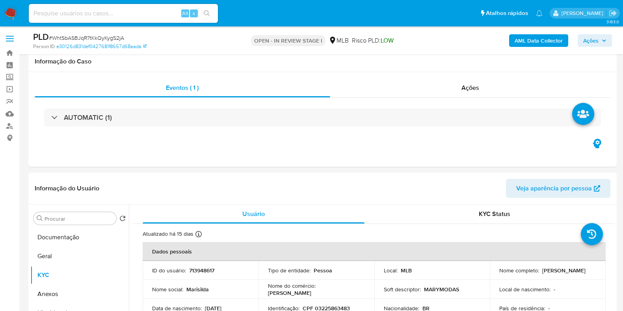 Image resolution: width=623 pixels, height=311 pixels. What do you see at coordinates (288, 41) in the screenshot?
I see `p: OPEN - IN REVIEW STAGE I` at bounding box center [288, 41].